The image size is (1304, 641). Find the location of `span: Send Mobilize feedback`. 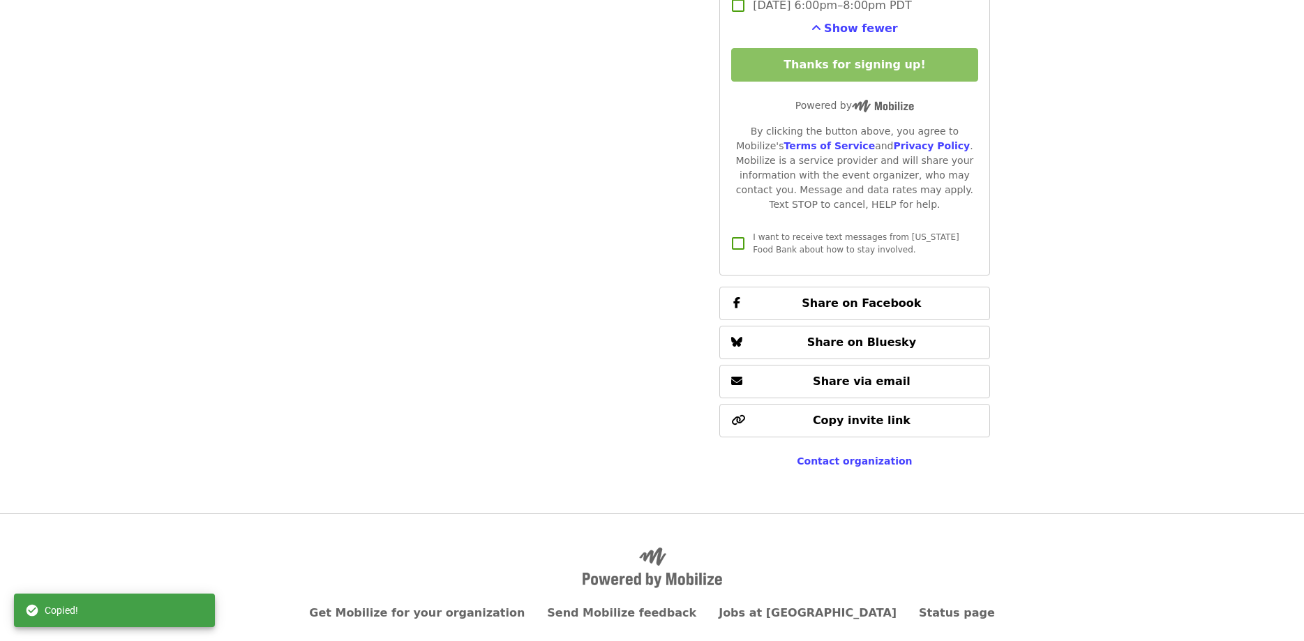

span: Send Mobilize feedback is located at coordinates (621, 612).